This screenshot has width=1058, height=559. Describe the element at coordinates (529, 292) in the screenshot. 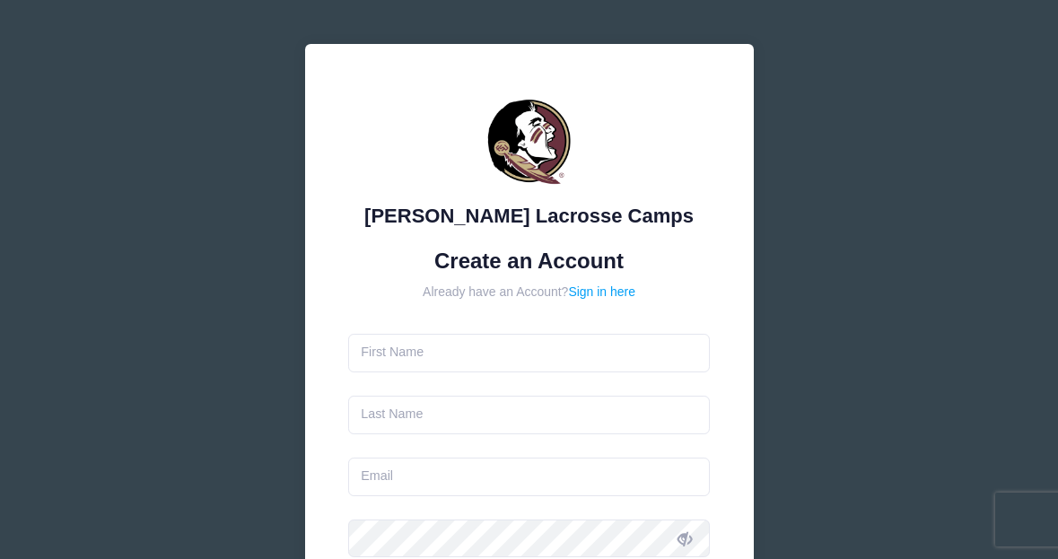

I see `div: Already have an Account?` at that location.